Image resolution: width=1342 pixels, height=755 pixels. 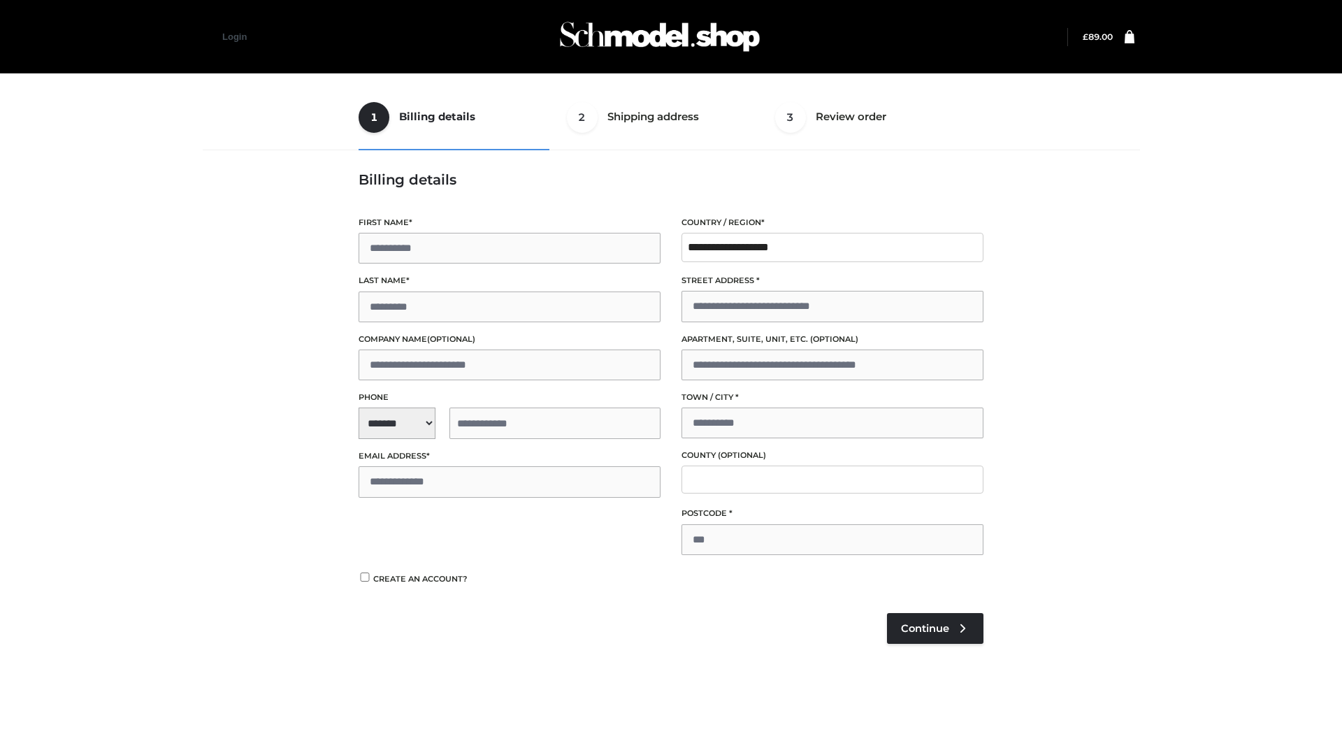 What do you see at coordinates (832, 513) in the screenshot?
I see `label: Postcode` at bounding box center [832, 513].